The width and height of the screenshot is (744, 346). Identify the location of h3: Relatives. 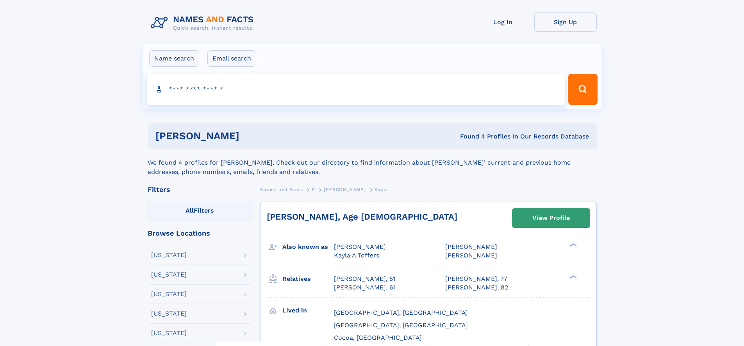
(308, 279).